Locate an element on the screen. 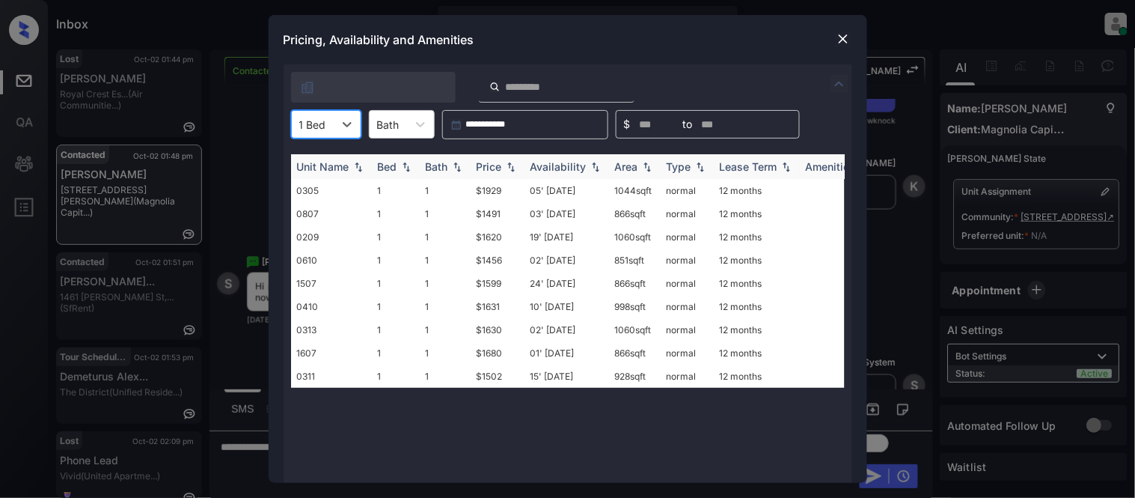  div: Unit Name is located at coordinates (323, 166).